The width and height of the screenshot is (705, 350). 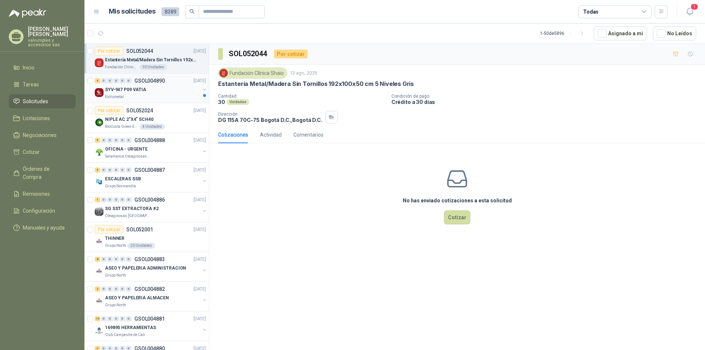 What do you see at coordinates (42, 135) in the screenshot?
I see `a: Negociaciones` at bounding box center [42, 135].